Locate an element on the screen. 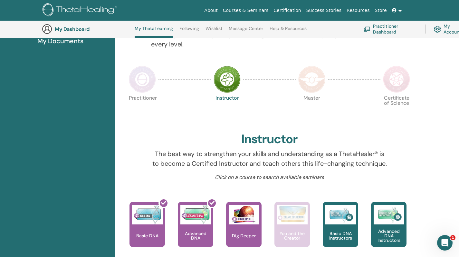  a: Message Center is located at coordinates (246, 31).